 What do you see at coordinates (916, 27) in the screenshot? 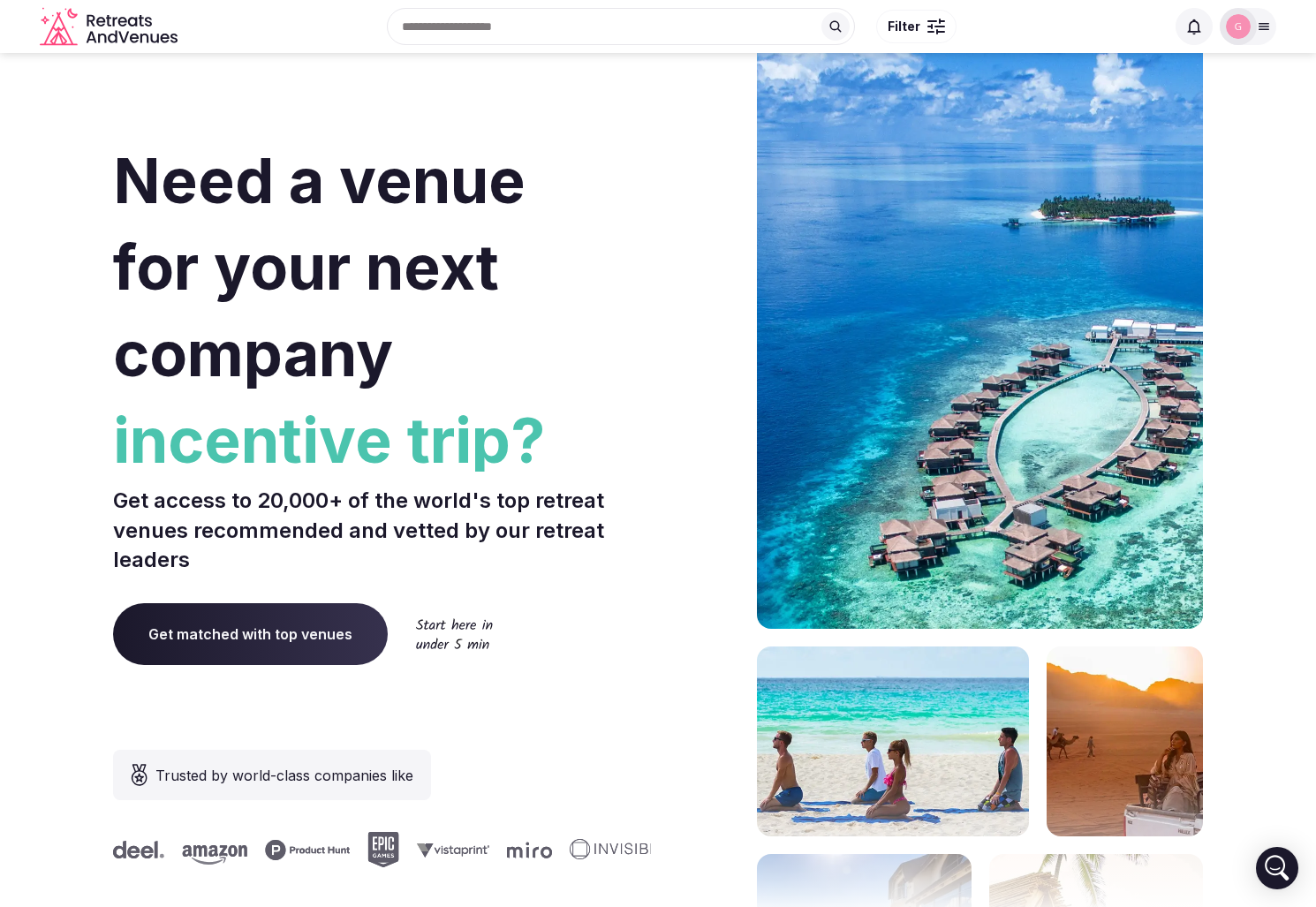
I see `button: Filter` at bounding box center [916, 27].